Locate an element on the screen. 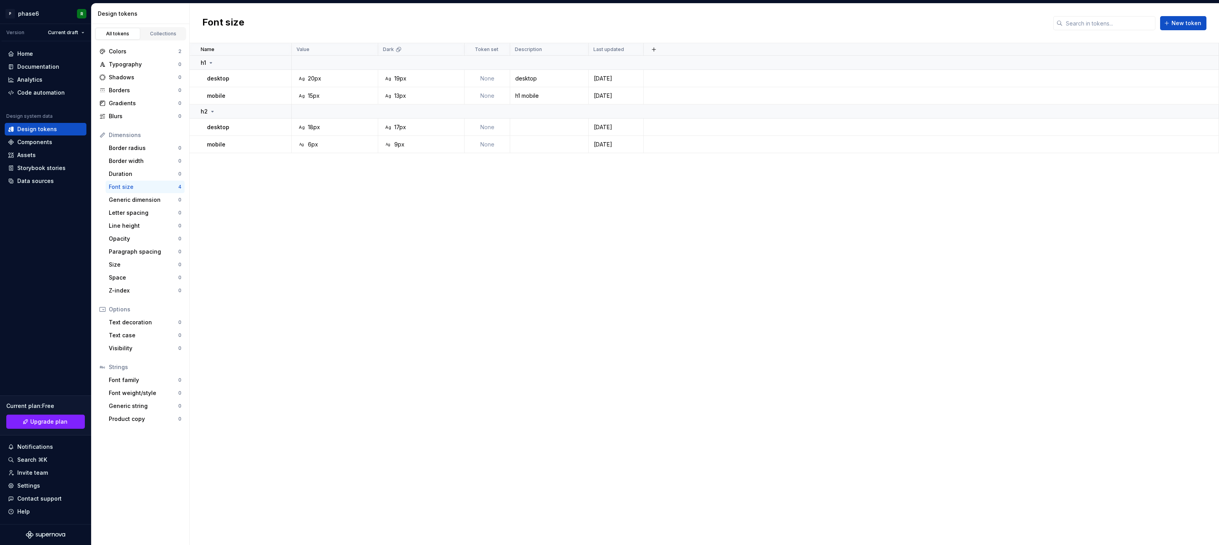  p: desktop is located at coordinates (218, 127).